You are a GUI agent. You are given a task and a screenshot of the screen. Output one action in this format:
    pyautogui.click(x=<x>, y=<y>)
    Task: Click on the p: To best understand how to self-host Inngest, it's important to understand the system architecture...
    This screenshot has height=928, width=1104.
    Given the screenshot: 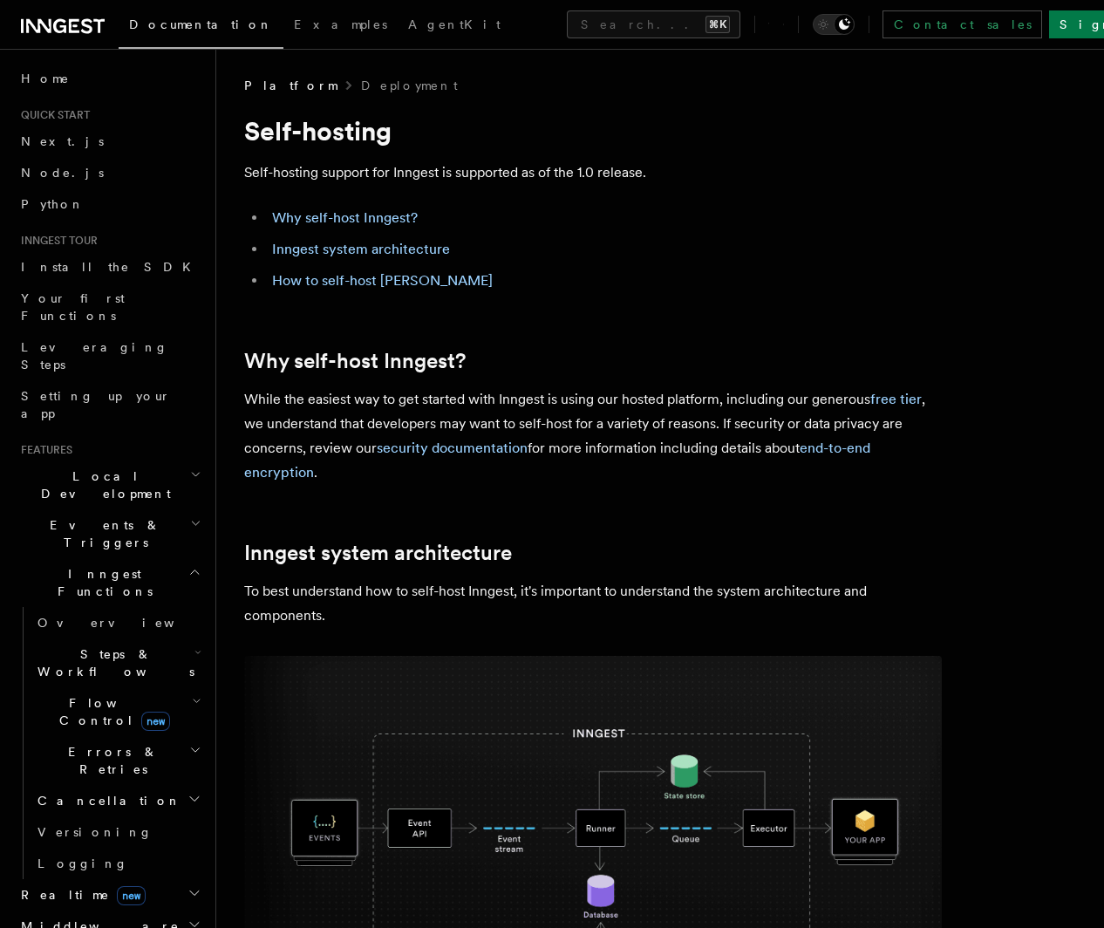 What is the action you would take?
    pyautogui.click(x=593, y=604)
    